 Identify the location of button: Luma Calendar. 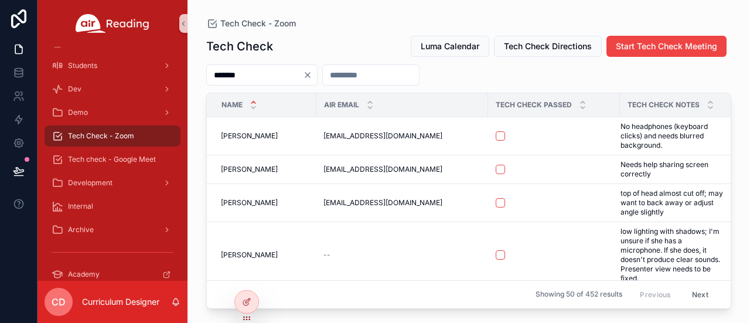
(450, 46).